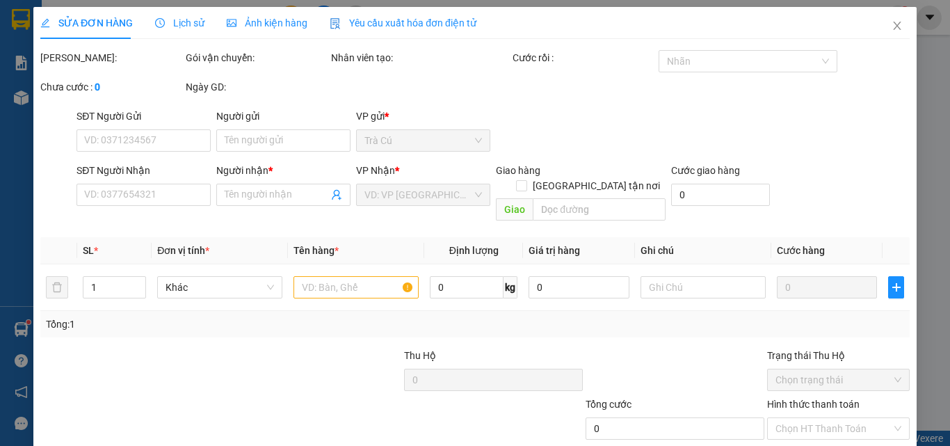  I want to click on span: clock-circle, so click(160, 23).